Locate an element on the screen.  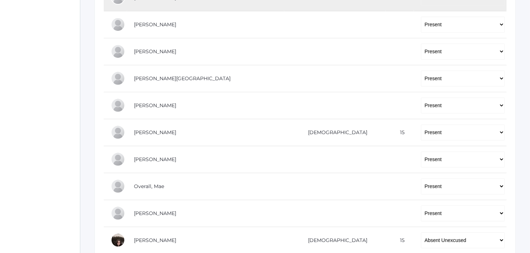
div: Reese Carr is located at coordinates (118, 25).